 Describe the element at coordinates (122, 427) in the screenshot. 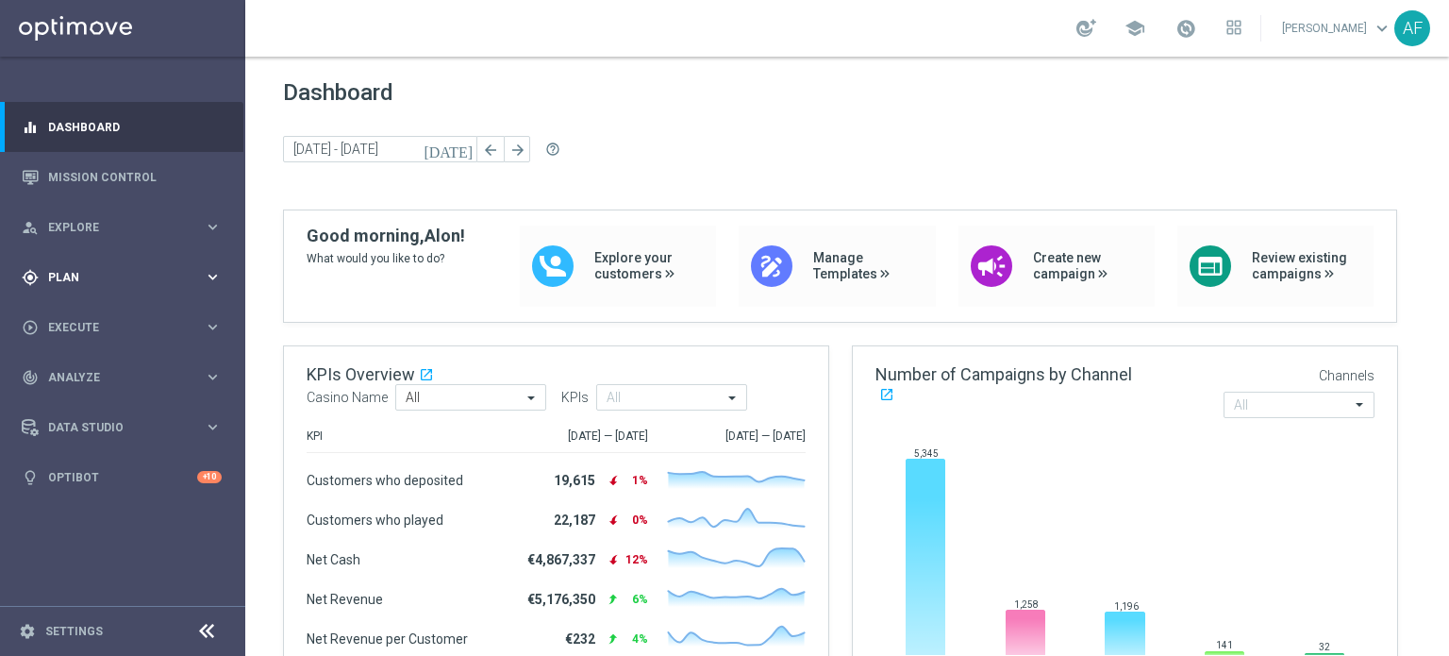

I see `div: Data Studio keyboard_arrow_right` at that location.